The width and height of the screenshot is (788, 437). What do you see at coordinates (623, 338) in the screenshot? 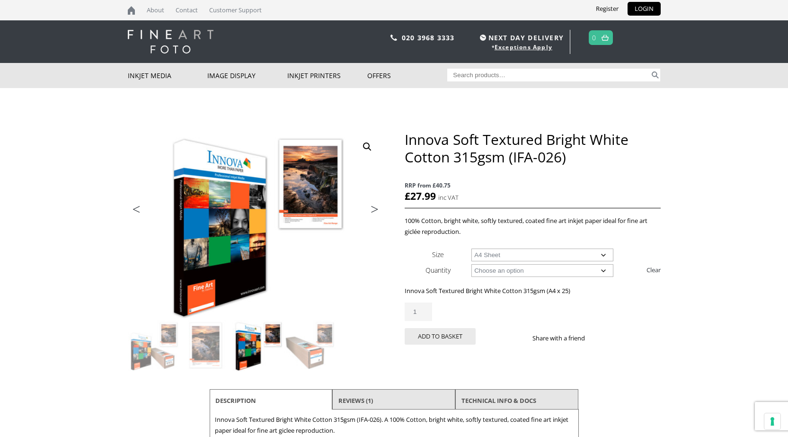
I see `img: email sharing button` at bounding box center [623, 338].